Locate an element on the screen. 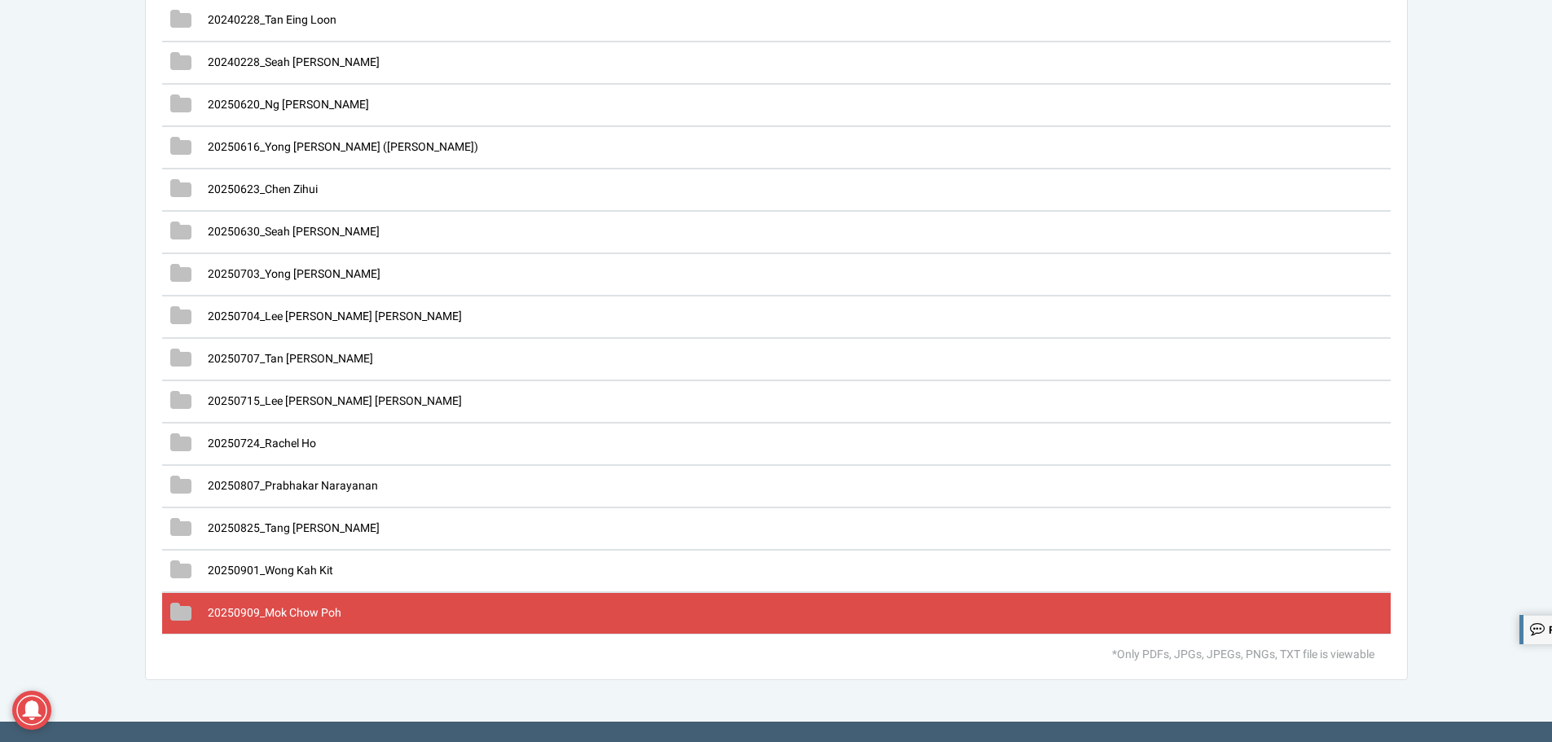  div: 20250901_Wong Kah Kit is located at coordinates (776, 571).